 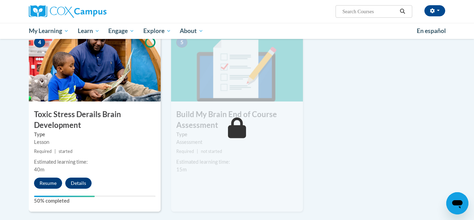 What do you see at coordinates (48, 183) in the screenshot?
I see `button: Resume` at bounding box center [48, 183].